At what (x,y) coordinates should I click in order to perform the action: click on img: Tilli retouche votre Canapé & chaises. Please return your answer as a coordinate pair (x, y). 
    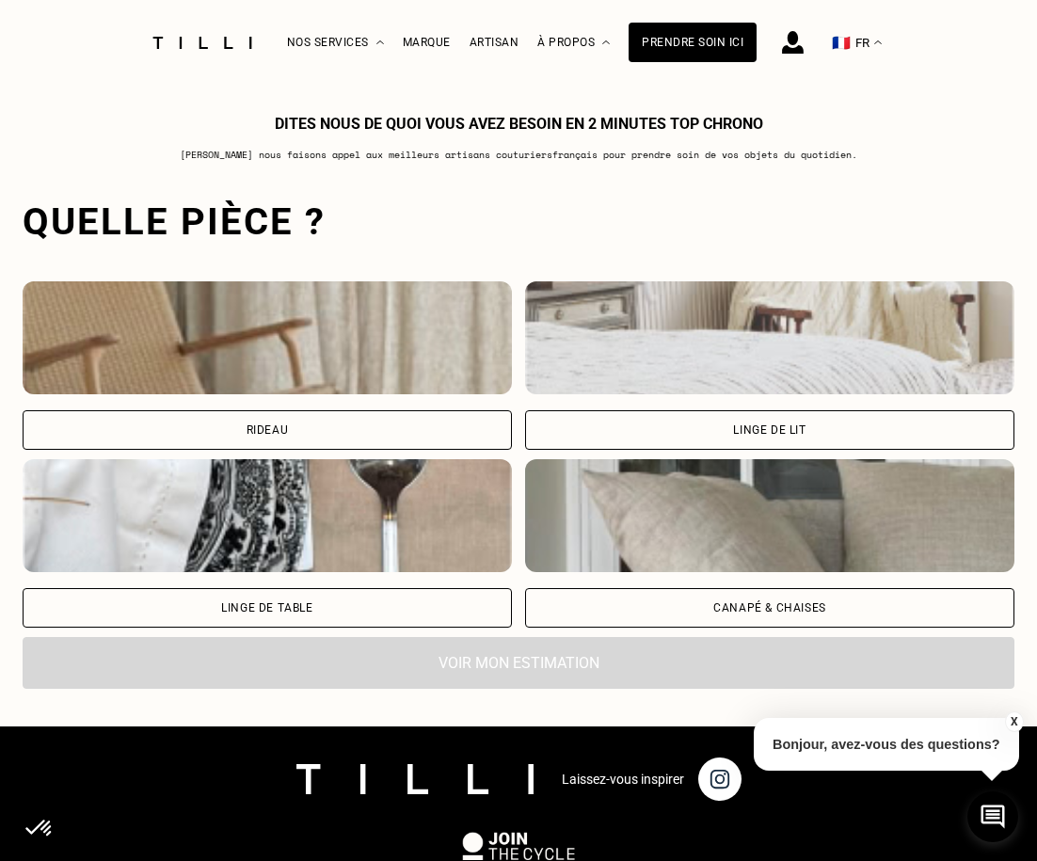
    Looking at the image, I should click on (770, 516).